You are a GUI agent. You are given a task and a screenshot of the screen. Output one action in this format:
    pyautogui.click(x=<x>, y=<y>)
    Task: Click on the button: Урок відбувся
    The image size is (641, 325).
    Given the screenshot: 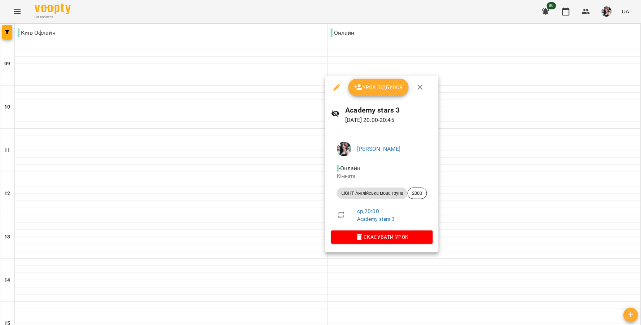 What is the action you would take?
    pyautogui.click(x=379, y=87)
    